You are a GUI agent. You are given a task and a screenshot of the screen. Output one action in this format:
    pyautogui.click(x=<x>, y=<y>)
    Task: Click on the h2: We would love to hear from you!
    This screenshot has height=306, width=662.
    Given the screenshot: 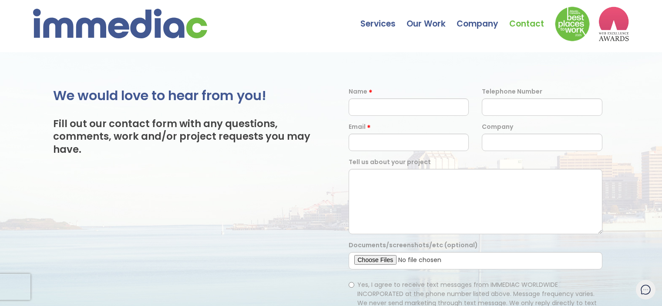 What is the action you would take?
    pyautogui.click(x=183, y=96)
    